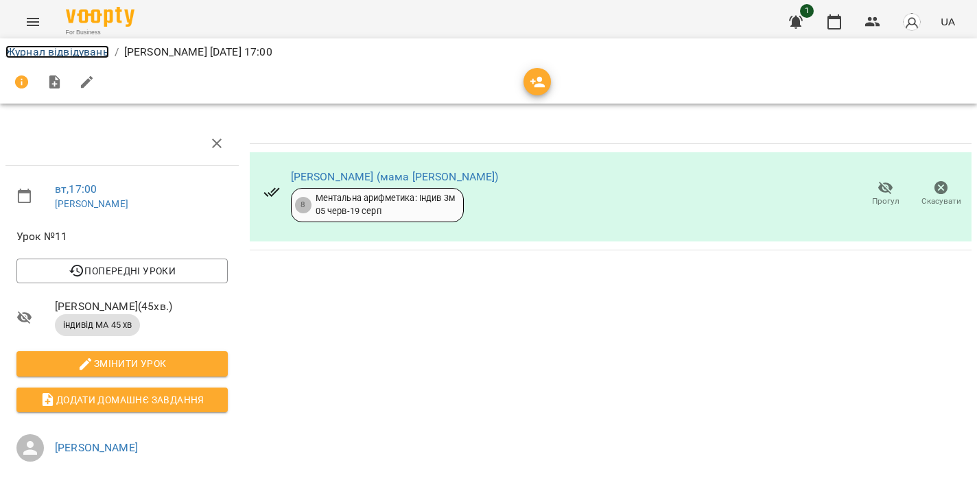 This screenshot has height=487, width=977. I want to click on a: Журнал відвідувань, so click(57, 51).